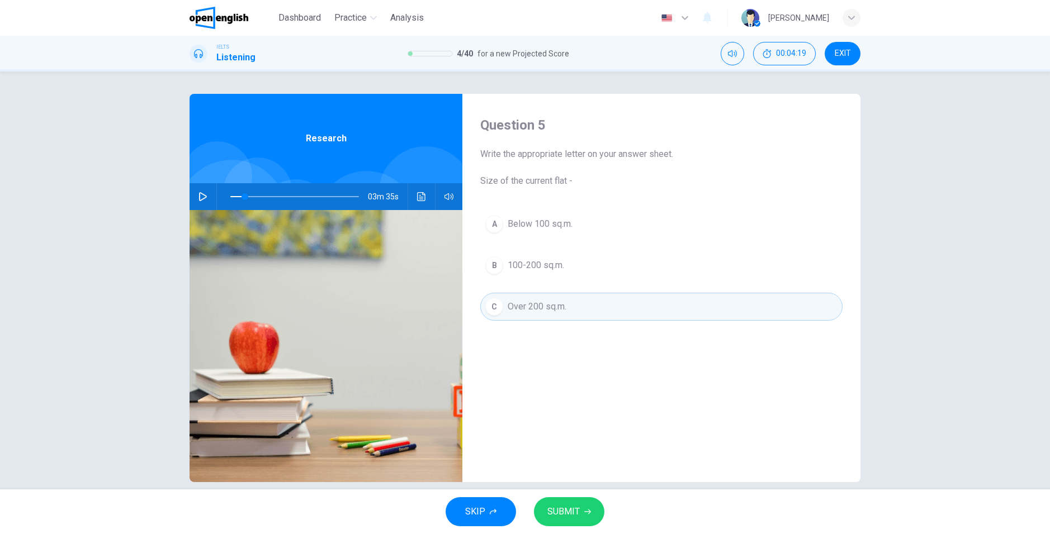  Describe the element at coordinates (407, 18) in the screenshot. I see `button: Analysis` at that location.